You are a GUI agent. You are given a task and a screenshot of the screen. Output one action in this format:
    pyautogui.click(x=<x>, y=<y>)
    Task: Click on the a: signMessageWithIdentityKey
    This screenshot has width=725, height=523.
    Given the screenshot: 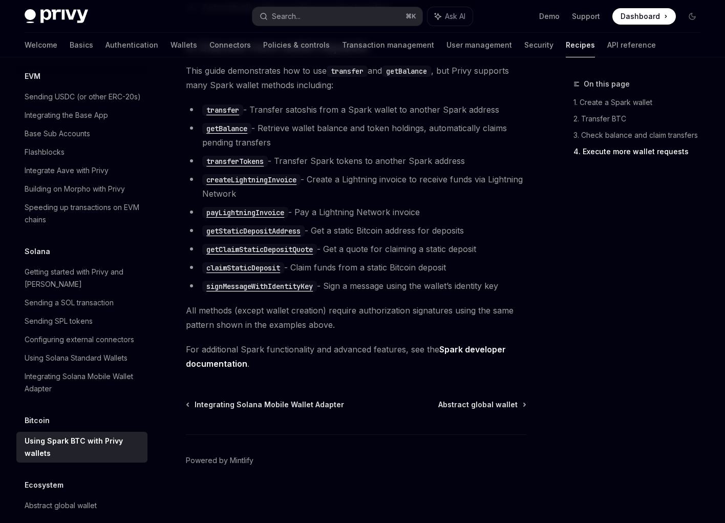 What is the action you would take?
    pyautogui.click(x=260, y=286)
    